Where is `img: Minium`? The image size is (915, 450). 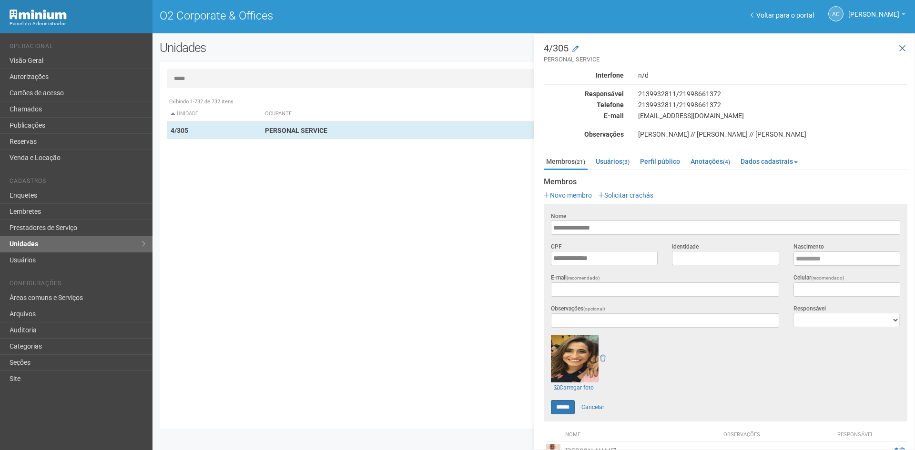
img: Minium is located at coordinates (38, 14).